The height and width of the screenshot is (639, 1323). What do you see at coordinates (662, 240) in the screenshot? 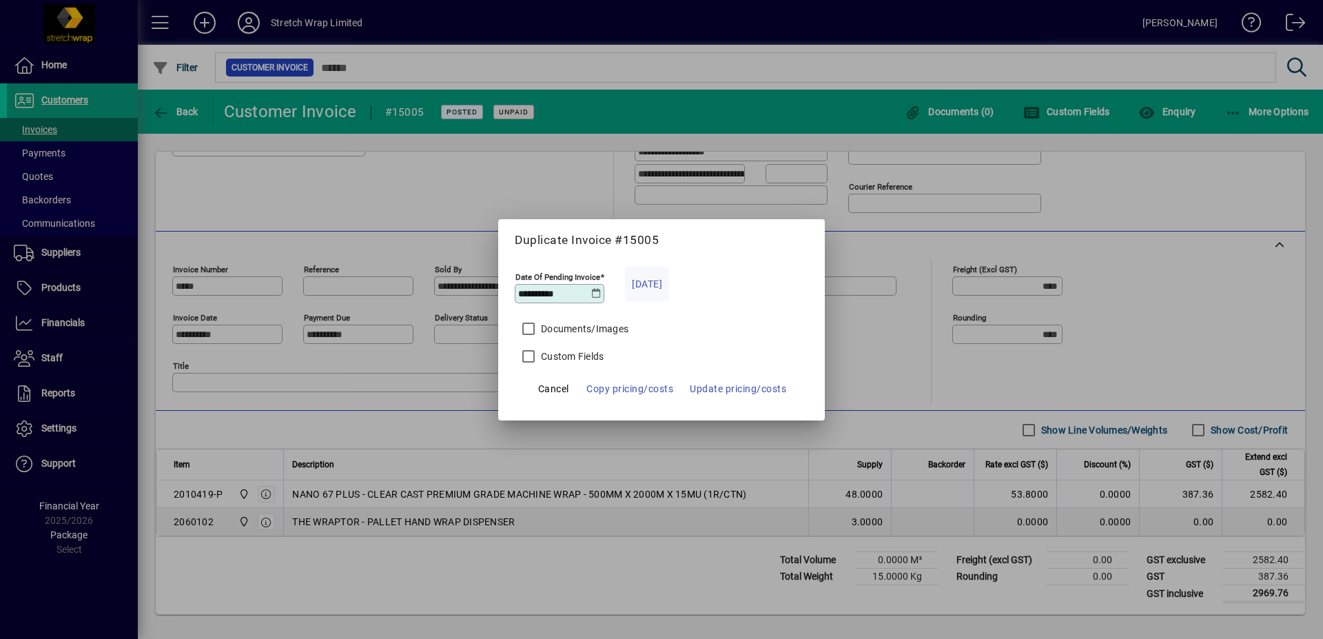
I see `h5: Duplicate Invoice #15005` at bounding box center [662, 240].